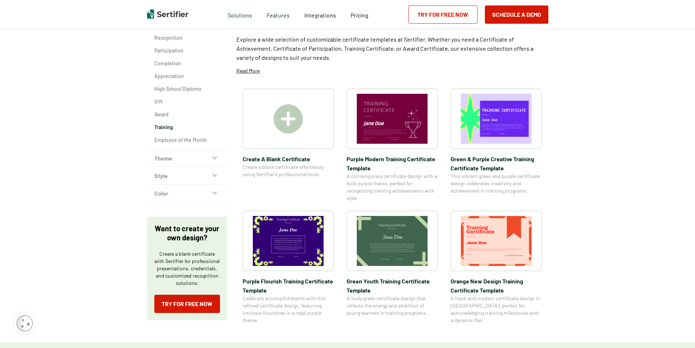 The width and height of the screenshot is (695, 348). Describe the element at coordinates (392, 241) in the screenshot. I see `img: Green Youth Training Certificate Template` at that location.